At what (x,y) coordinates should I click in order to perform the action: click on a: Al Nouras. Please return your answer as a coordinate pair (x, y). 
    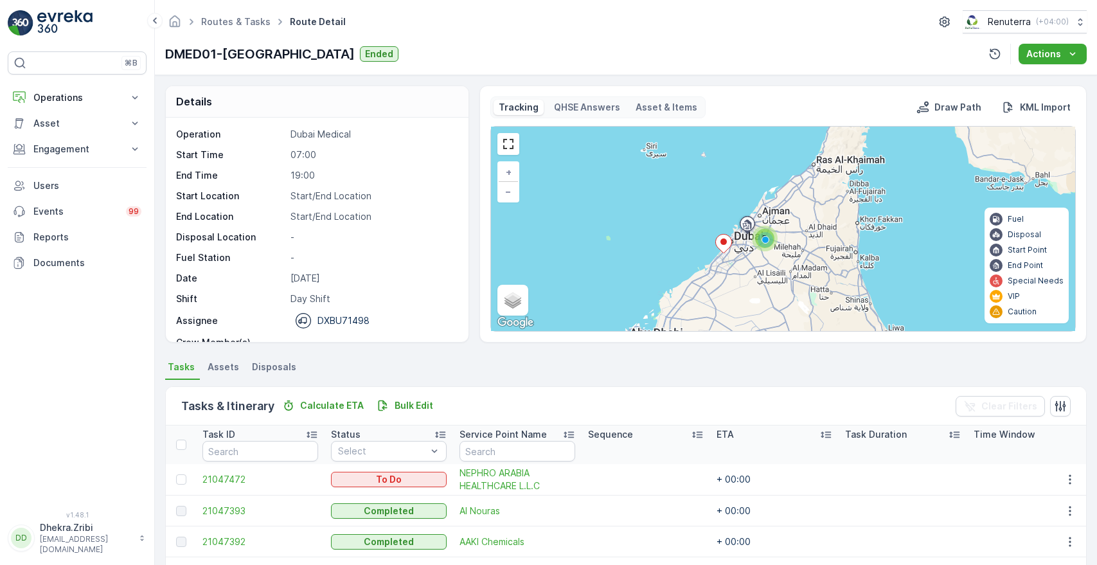
    Looking at the image, I should click on (517, 511).